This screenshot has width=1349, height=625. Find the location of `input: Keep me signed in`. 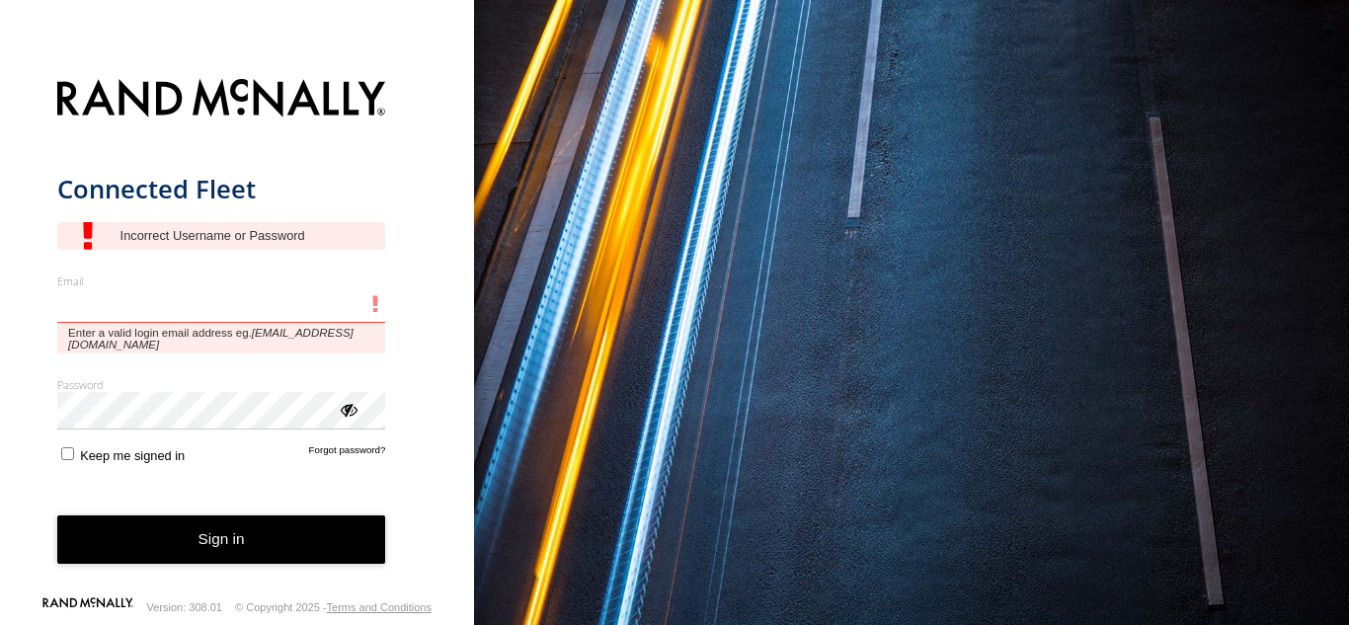

input: Keep me signed in is located at coordinates (67, 453).